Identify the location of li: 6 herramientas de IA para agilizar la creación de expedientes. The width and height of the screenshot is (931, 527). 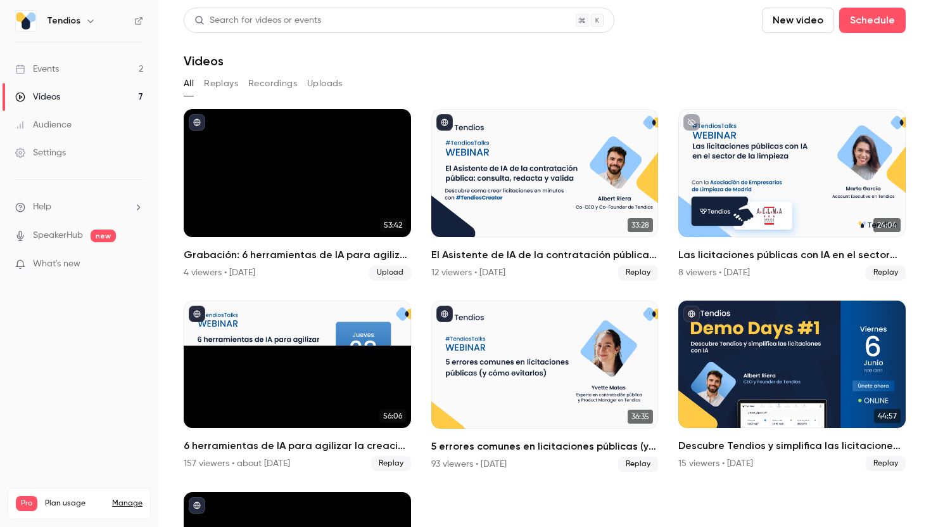
(297, 386).